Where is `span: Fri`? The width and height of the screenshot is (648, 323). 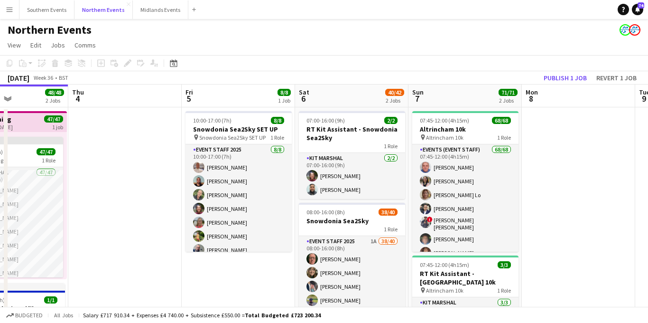 span: Fri is located at coordinates (189, 92).